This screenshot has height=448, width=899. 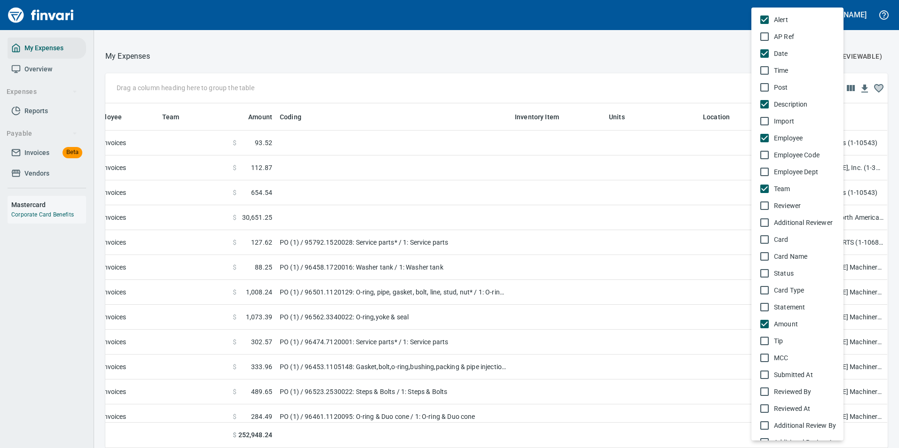 I want to click on li: Statement, so click(x=797, y=307).